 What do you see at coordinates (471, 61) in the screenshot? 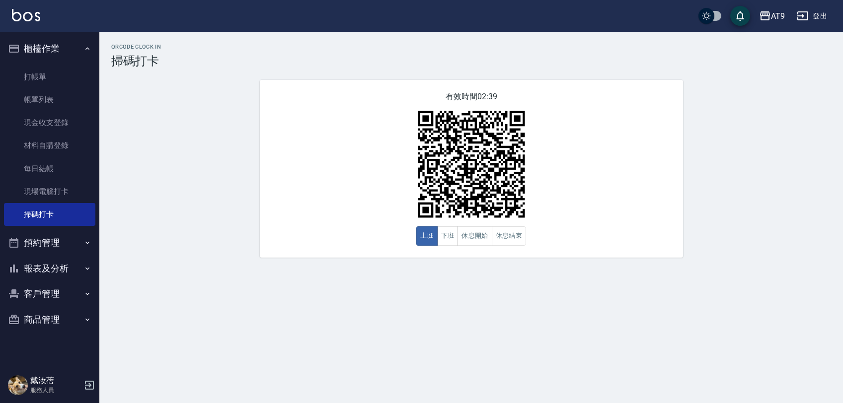
I see `h3: 掃碼打卡` at bounding box center [471, 61].